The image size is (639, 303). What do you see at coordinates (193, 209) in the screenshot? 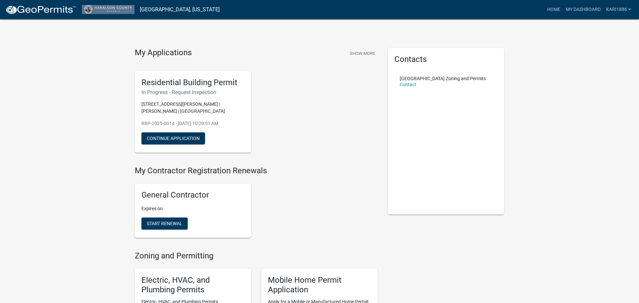
I see `p: Expires on` at bounding box center [193, 209].